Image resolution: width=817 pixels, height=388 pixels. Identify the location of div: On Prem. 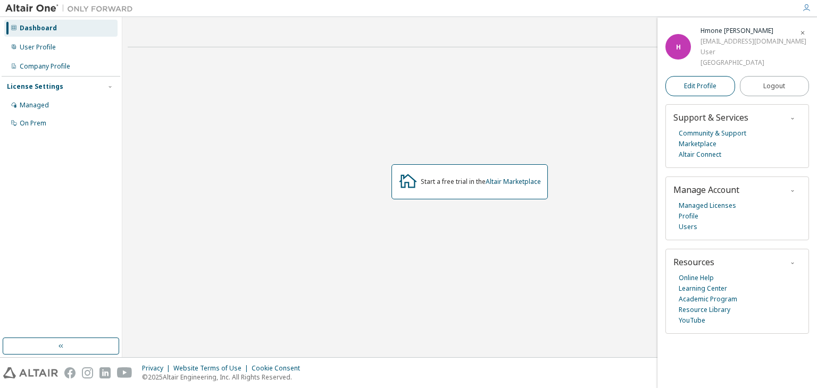
(33, 123).